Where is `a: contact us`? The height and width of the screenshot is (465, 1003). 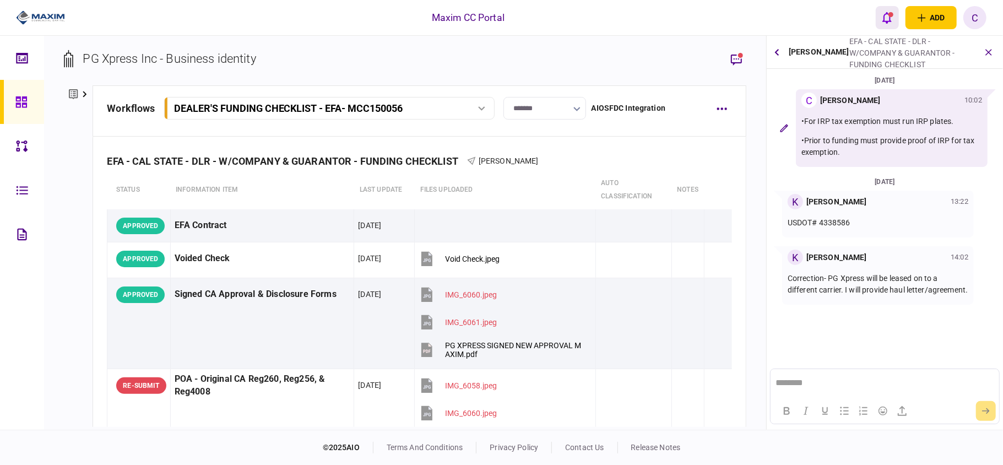 a: contact us is located at coordinates (584, 447).